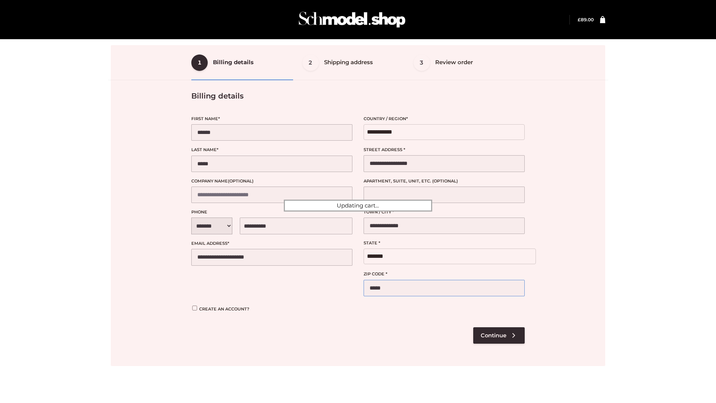  What do you see at coordinates (586, 19) in the screenshot?
I see `a: £89.00` at bounding box center [586, 19].